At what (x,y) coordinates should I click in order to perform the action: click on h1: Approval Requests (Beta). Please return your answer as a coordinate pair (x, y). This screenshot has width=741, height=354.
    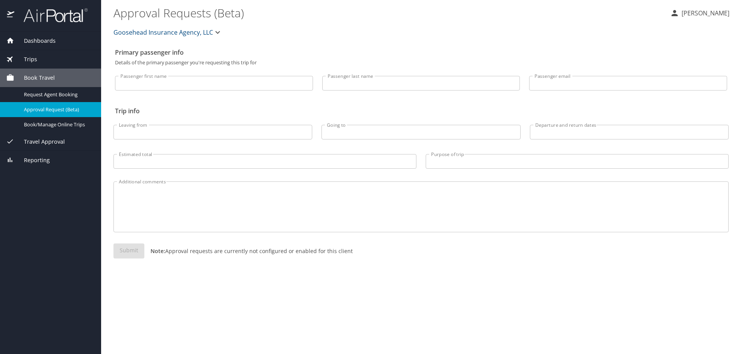
    Looking at the image, I should click on (388, 13).